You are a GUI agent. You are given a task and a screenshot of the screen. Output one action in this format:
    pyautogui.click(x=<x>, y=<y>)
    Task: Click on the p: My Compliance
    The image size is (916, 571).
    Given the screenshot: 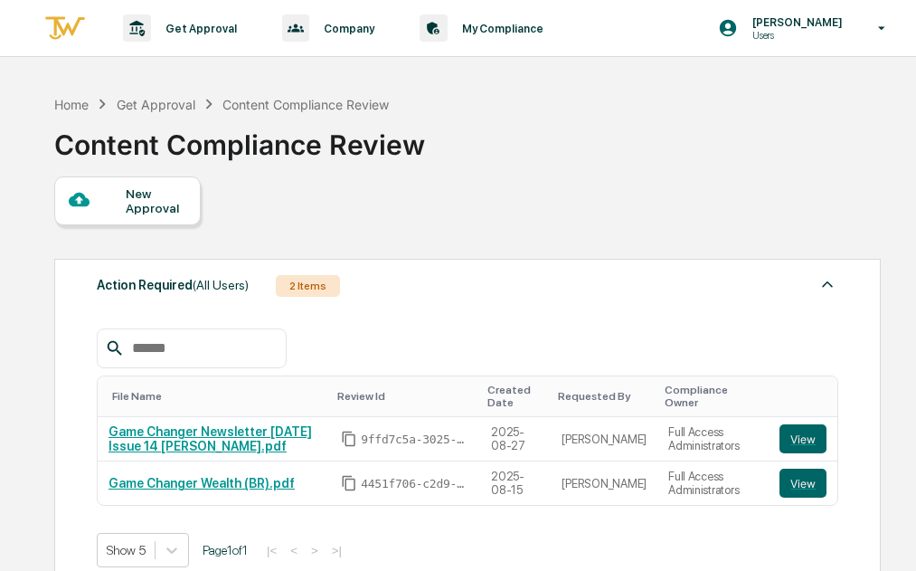 What is the action you would take?
    pyautogui.click(x=500, y=28)
    